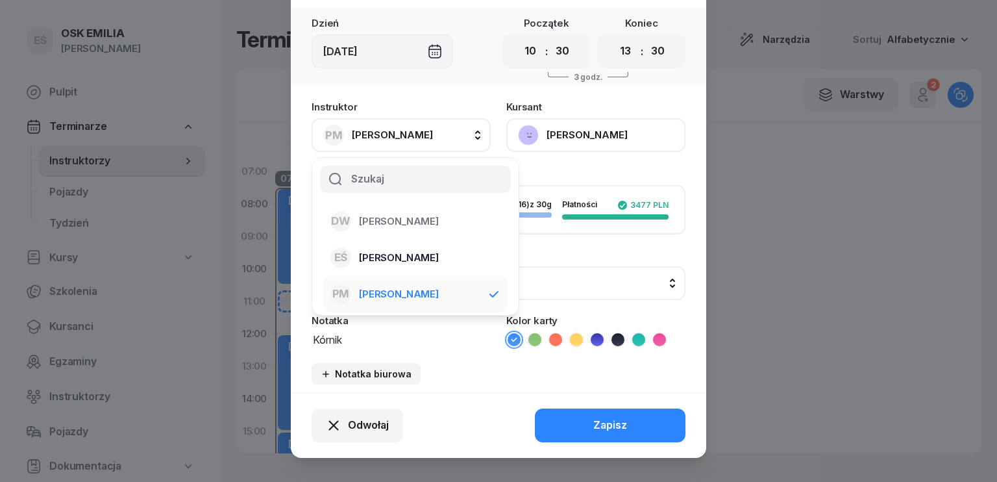  I want to click on span: DW, so click(341, 221).